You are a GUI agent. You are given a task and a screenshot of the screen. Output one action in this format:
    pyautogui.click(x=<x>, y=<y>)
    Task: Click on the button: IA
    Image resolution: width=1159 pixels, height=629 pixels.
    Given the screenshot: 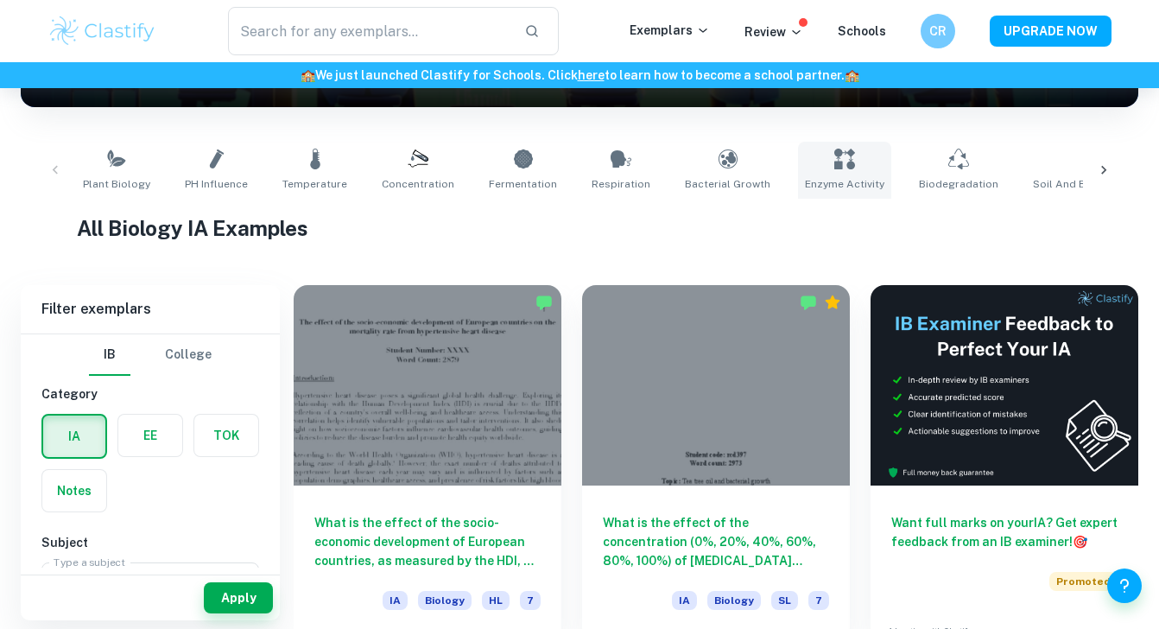 What is the action you would take?
    pyautogui.click(x=74, y=436)
    